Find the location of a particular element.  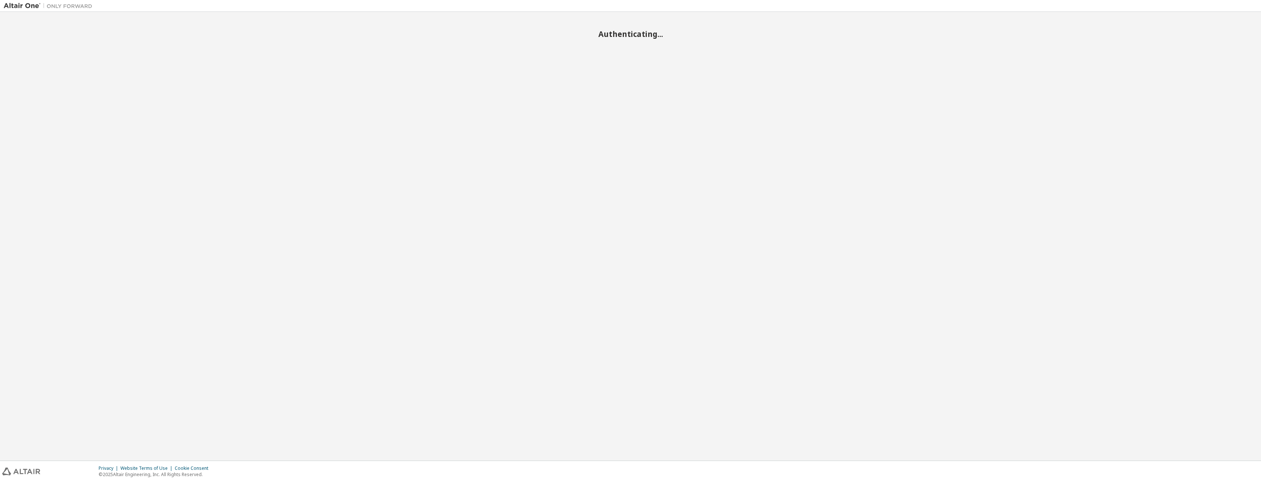

div: Cookie Consent is located at coordinates (193, 468).